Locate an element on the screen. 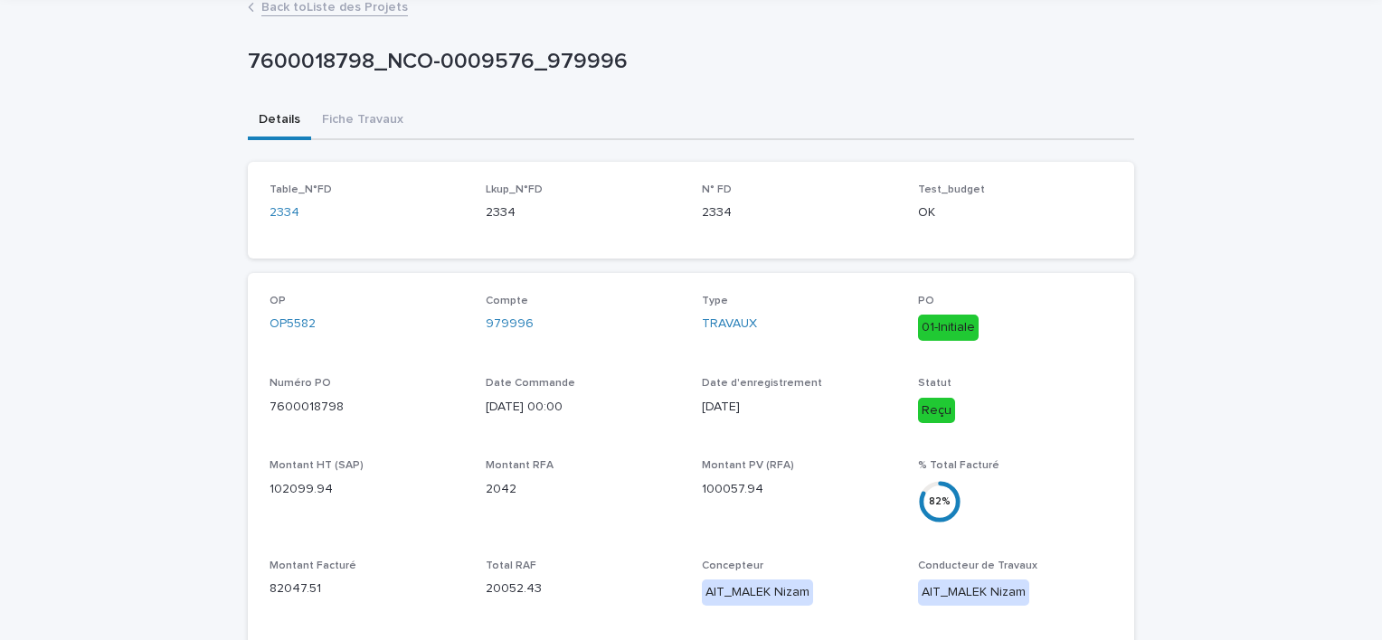 Image resolution: width=1382 pixels, height=640 pixels. span: OP is located at coordinates (278, 301).